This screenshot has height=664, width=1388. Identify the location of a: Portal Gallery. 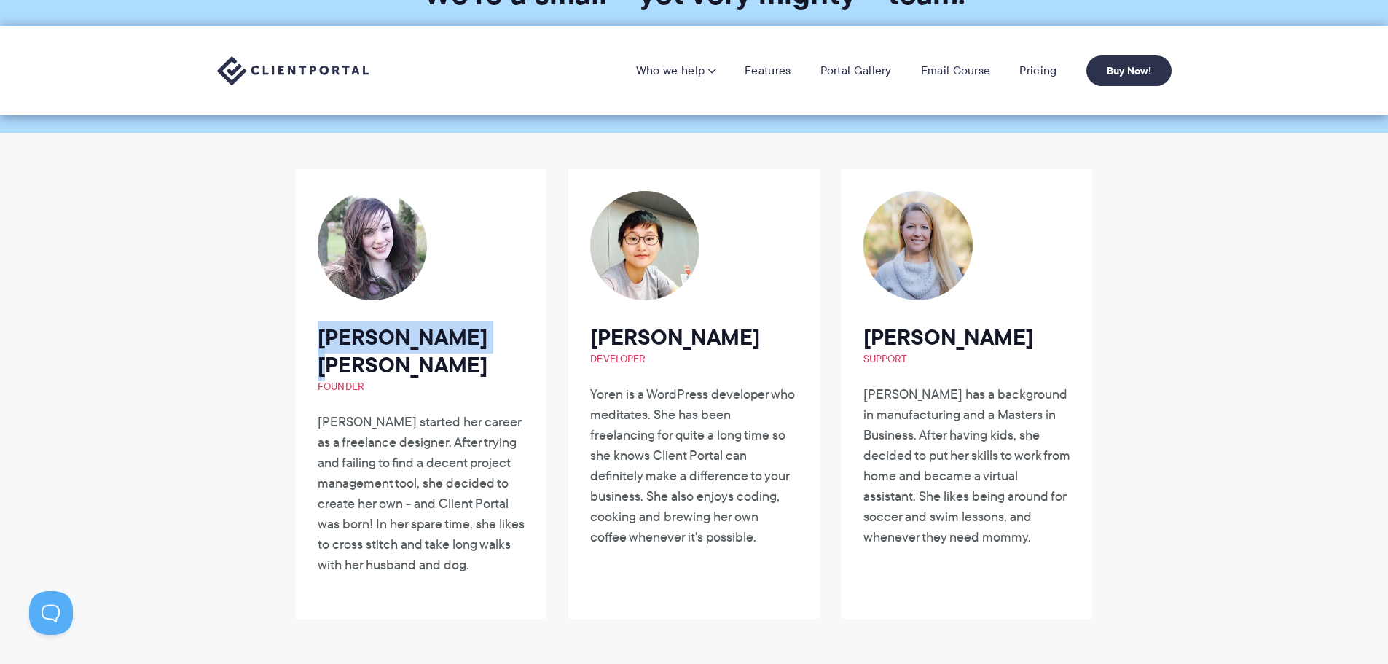
(856, 71).